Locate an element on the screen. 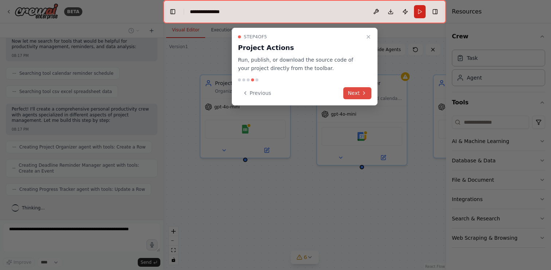 The height and width of the screenshot is (270, 551). span: Step 4 of 5 is located at coordinates (255, 37).